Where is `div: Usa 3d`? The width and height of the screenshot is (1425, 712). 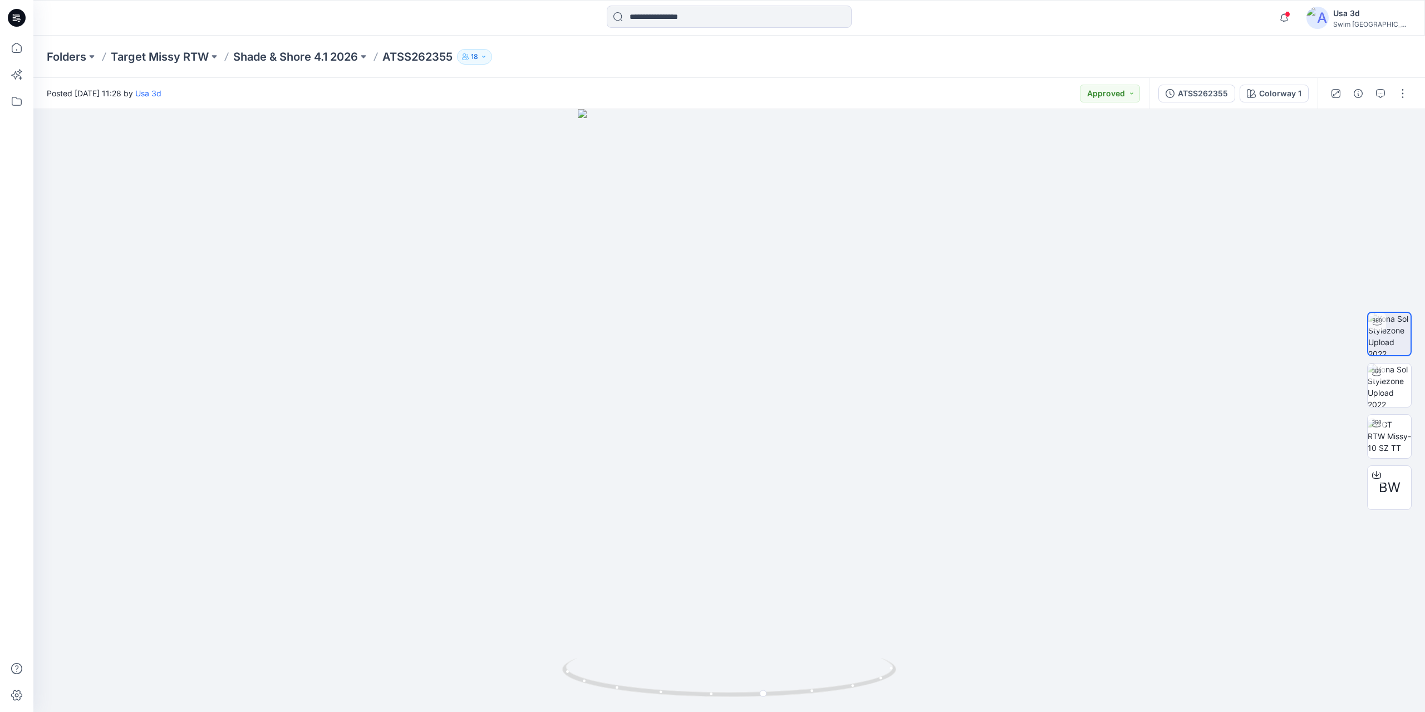
div: Usa 3d is located at coordinates (1372, 13).